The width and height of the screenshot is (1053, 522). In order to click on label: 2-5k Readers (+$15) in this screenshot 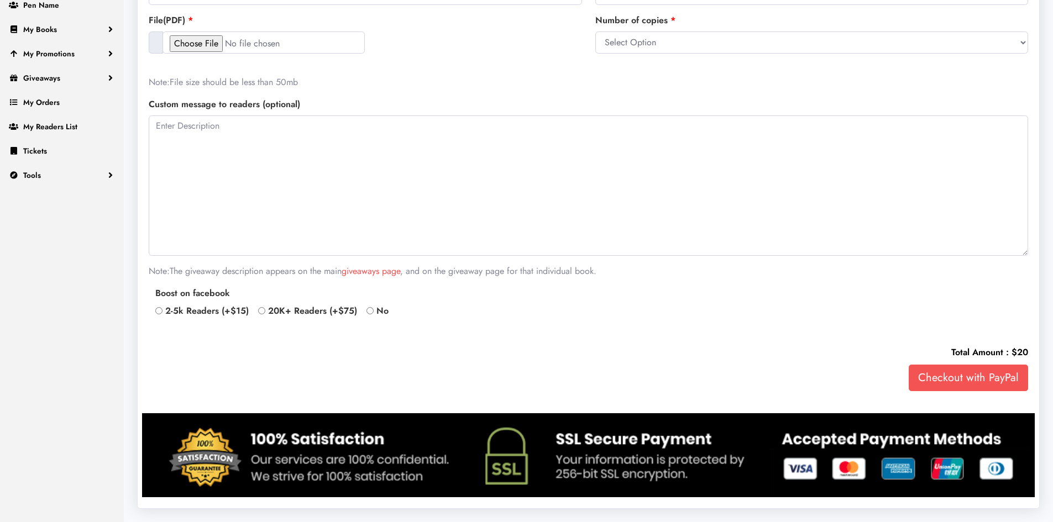, I will do `click(207, 311)`.